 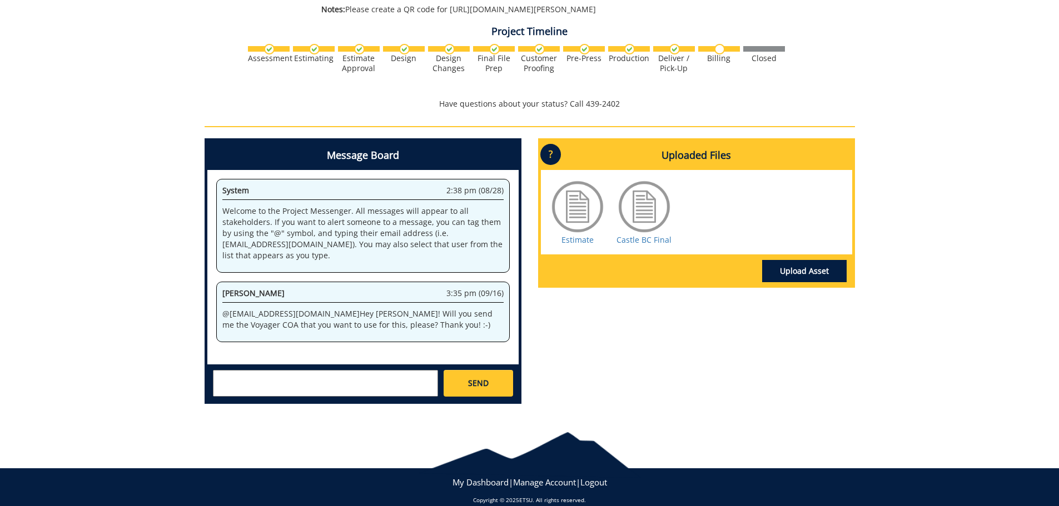 I want to click on span: System, so click(x=236, y=190).